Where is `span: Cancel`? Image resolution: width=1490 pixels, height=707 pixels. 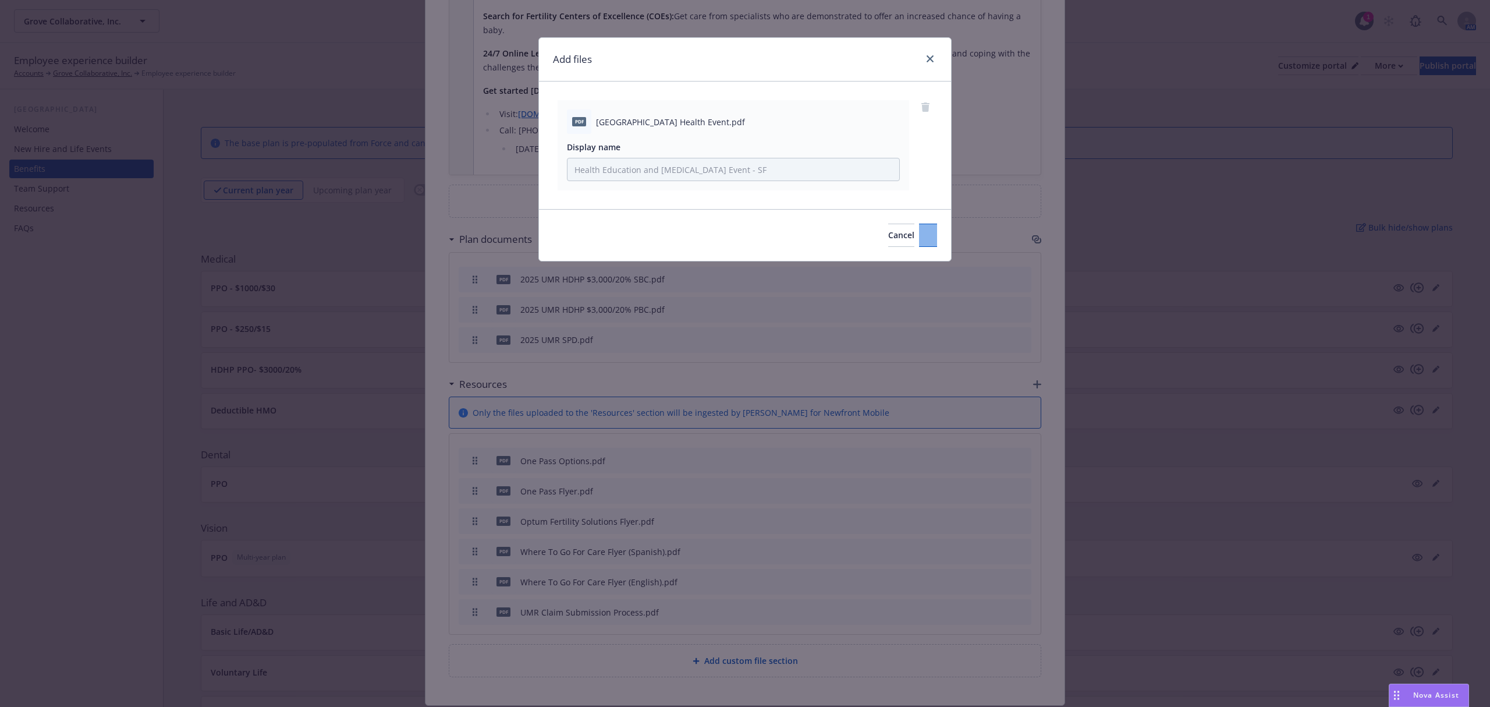
span: Cancel is located at coordinates (901, 235).